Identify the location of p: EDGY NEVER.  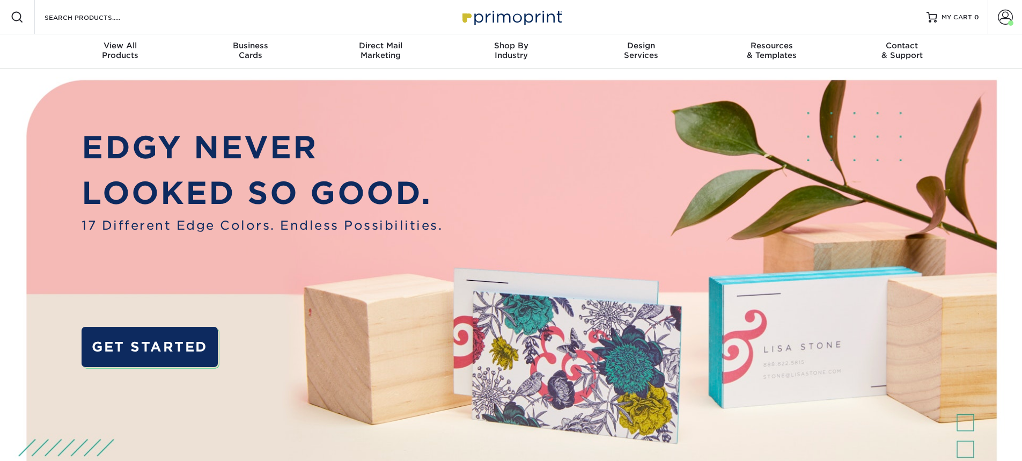
(262, 148).